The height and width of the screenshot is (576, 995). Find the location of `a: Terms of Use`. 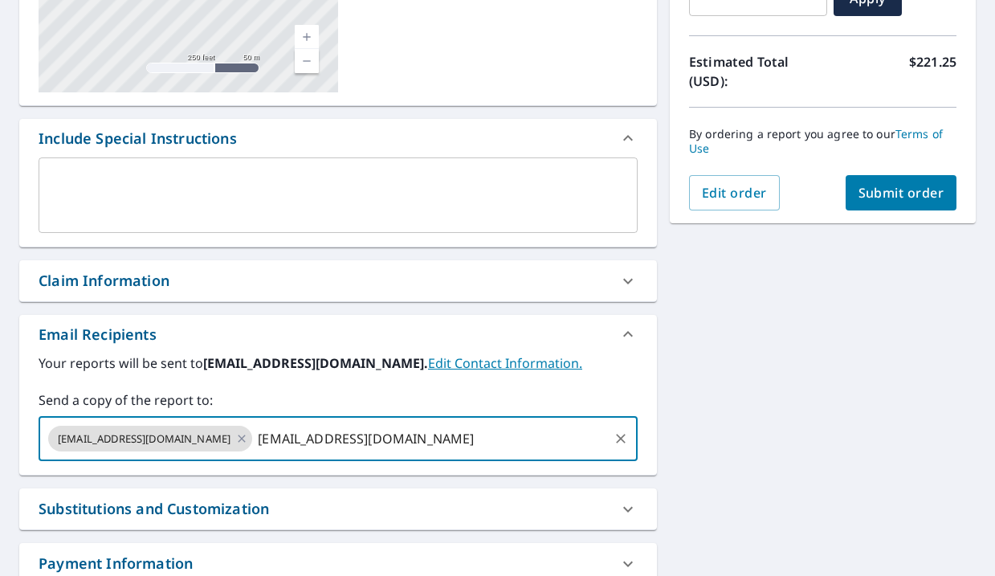

a: Terms of Use is located at coordinates (816, 140).